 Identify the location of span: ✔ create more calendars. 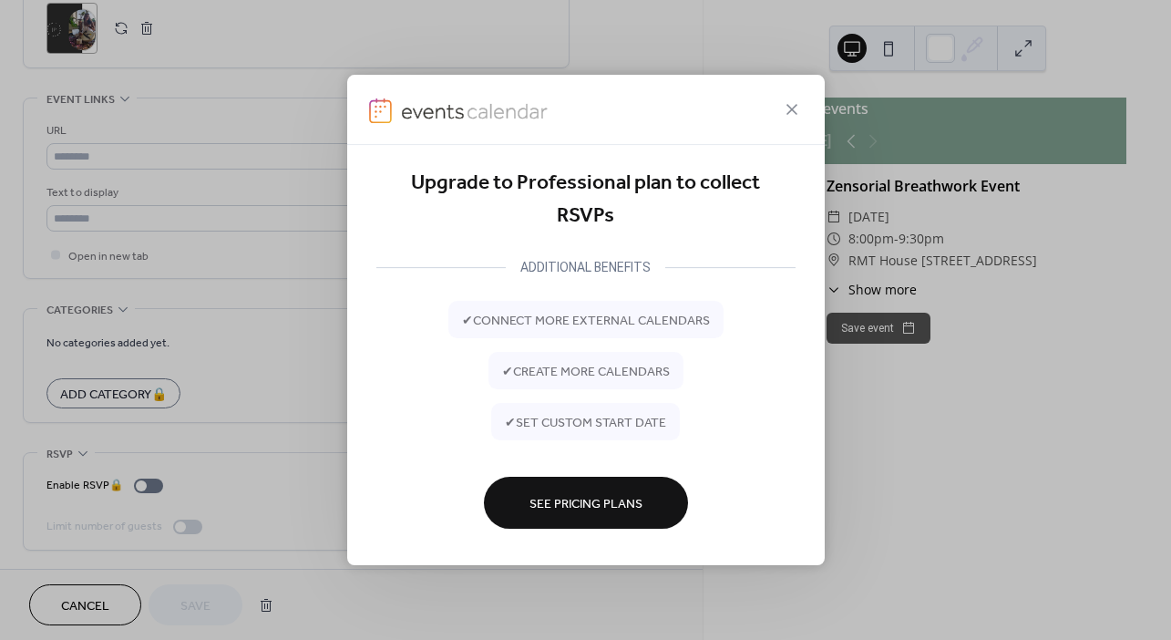
(586, 371).